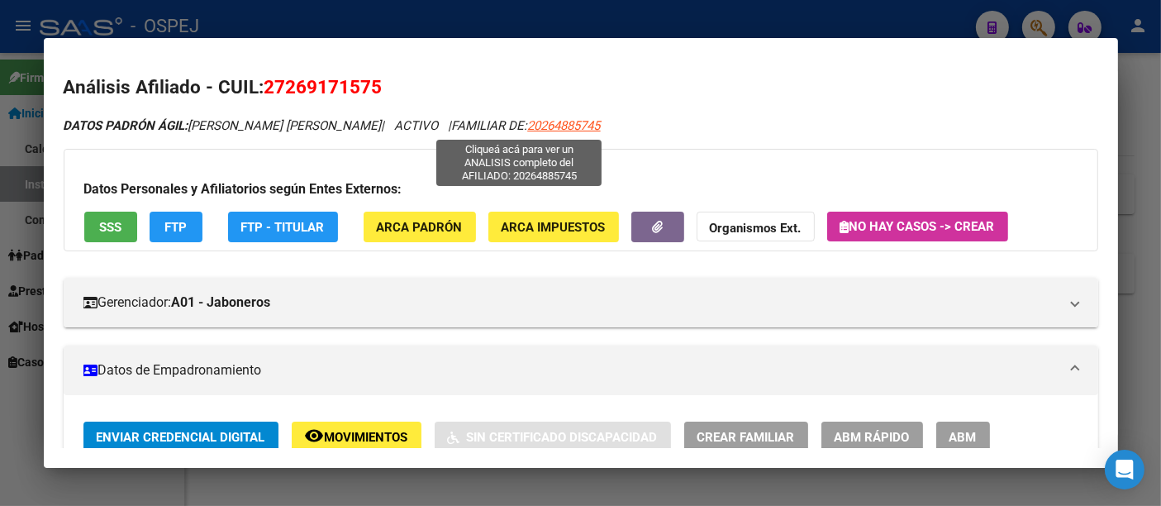 The height and width of the screenshot is (506, 1161). What do you see at coordinates (571, 370) in the screenshot?
I see `mat-panel-title: Datos de Empadronamiento` at bounding box center [571, 370].